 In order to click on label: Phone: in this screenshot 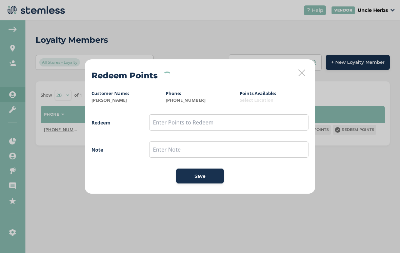, I will do `click(174, 93)`.